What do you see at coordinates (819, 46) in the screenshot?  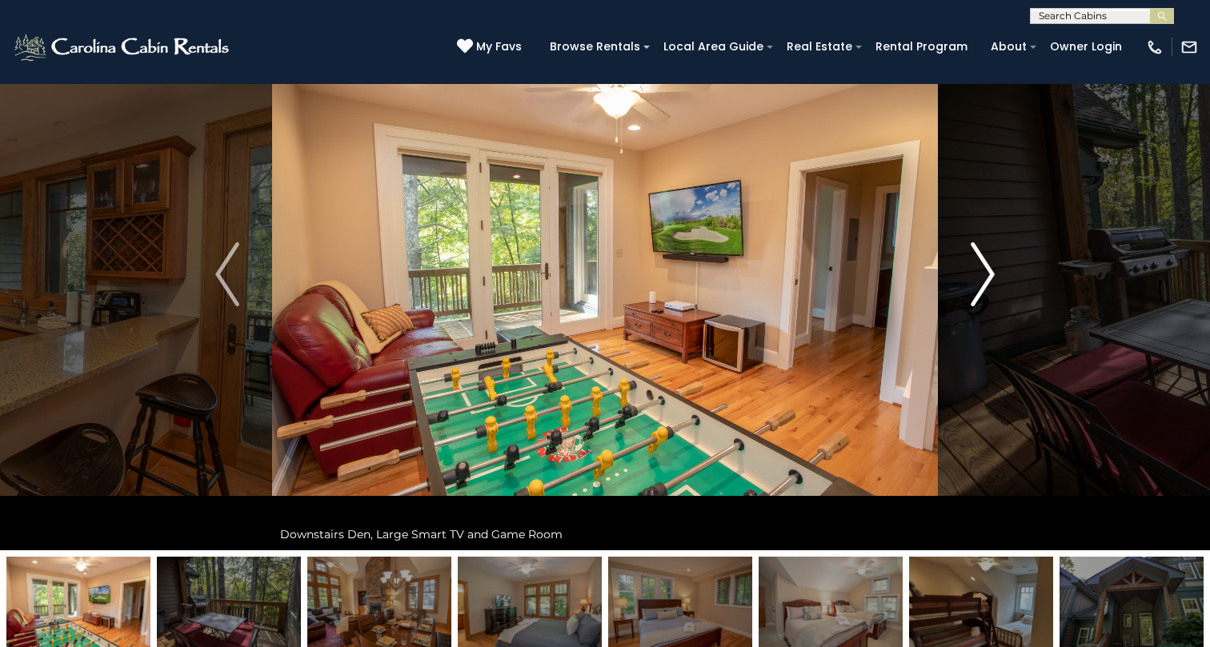 I see `a: Real Estate` at bounding box center [819, 46].